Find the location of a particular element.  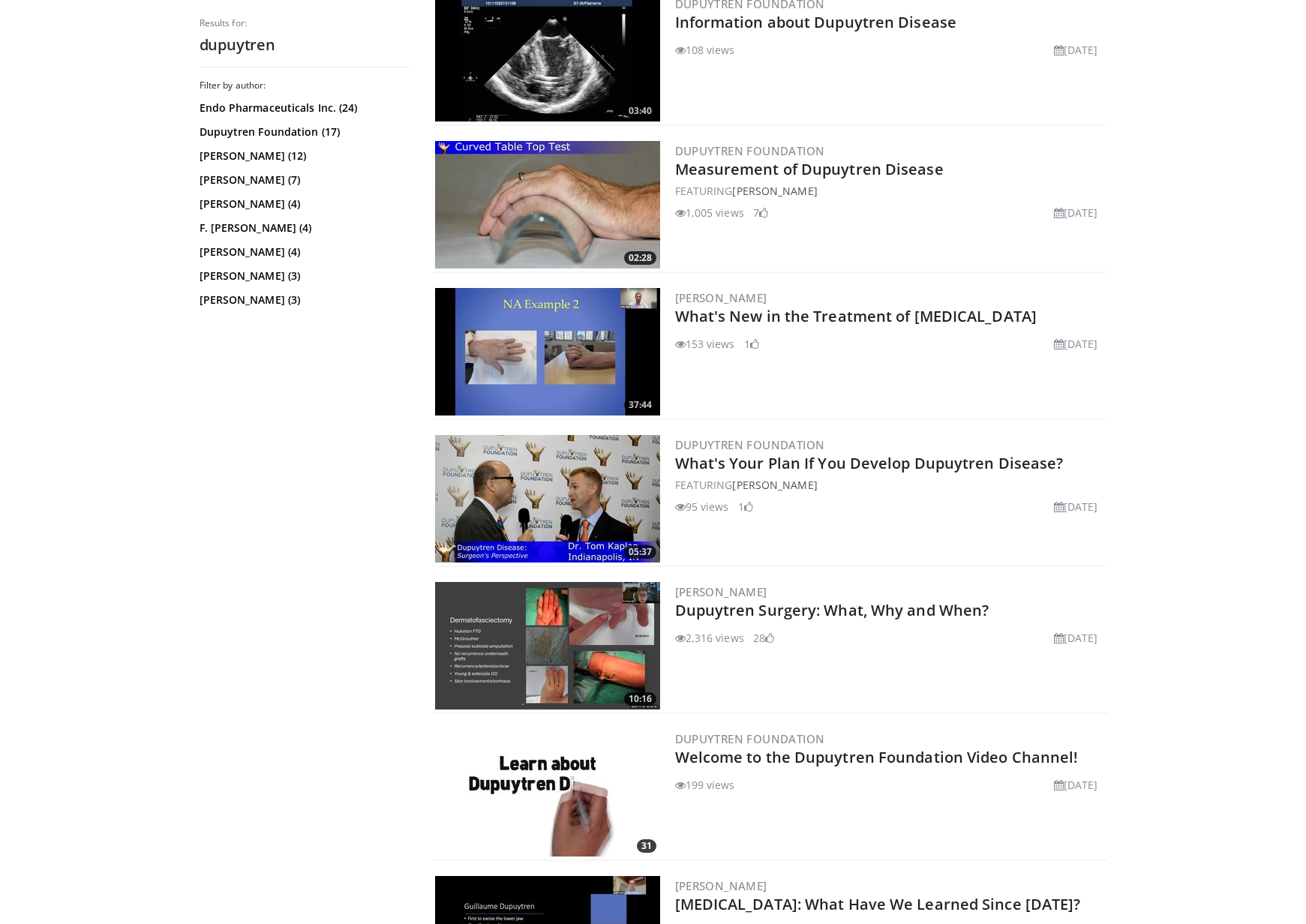

span: 37:44 is located at coordinates (640, 404).